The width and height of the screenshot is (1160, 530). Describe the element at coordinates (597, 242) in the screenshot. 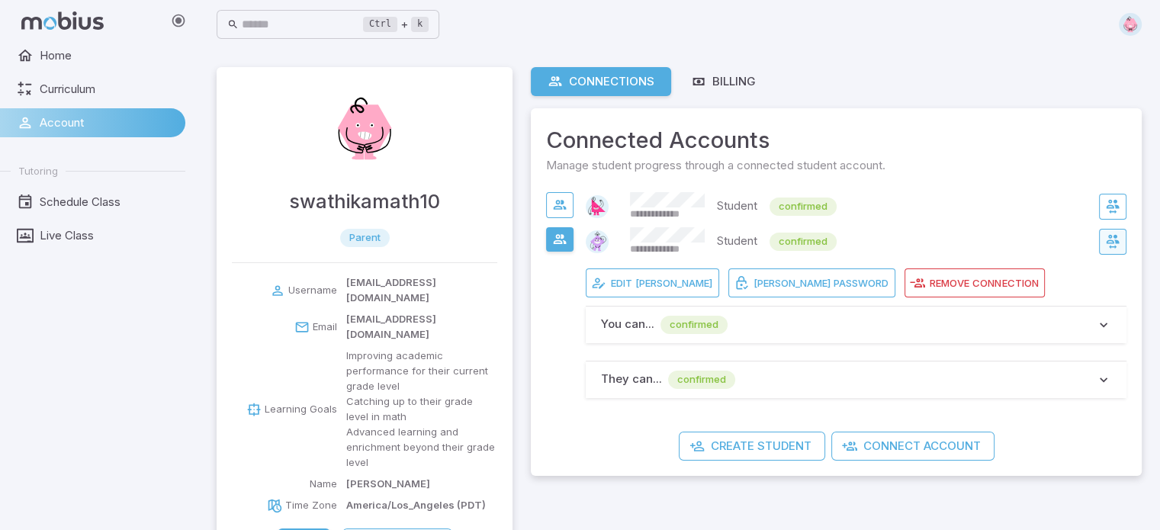

I see `img: diamond.svg` at that location.